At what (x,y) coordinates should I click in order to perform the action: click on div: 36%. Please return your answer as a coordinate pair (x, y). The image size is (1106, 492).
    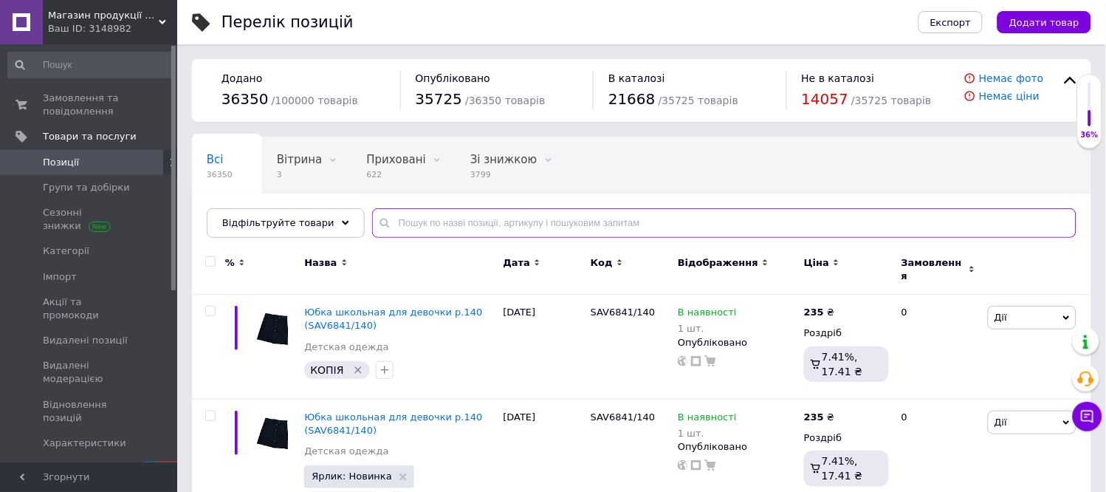
    Looking at the image, I should click on (1090, 135).